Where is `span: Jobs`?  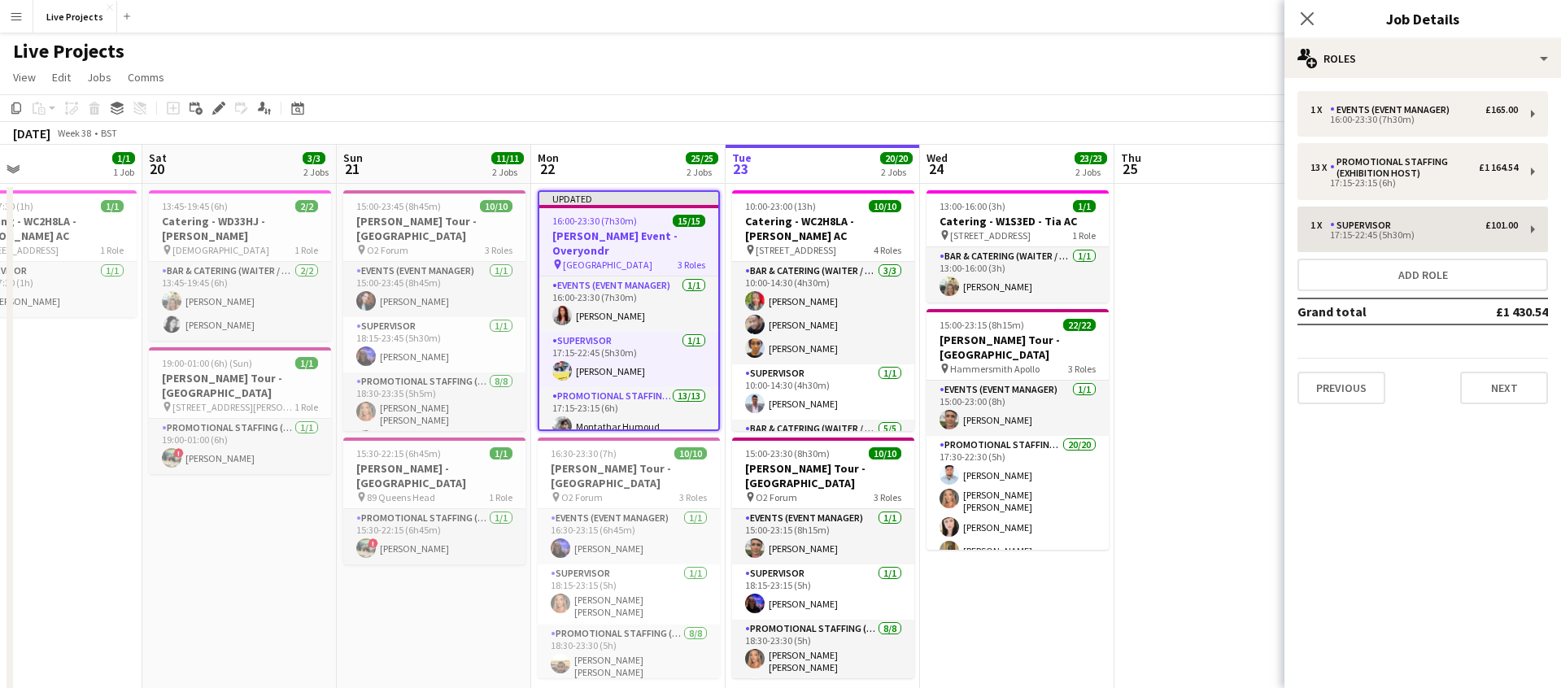 span: Jobs is located at coordinates (99, 77).